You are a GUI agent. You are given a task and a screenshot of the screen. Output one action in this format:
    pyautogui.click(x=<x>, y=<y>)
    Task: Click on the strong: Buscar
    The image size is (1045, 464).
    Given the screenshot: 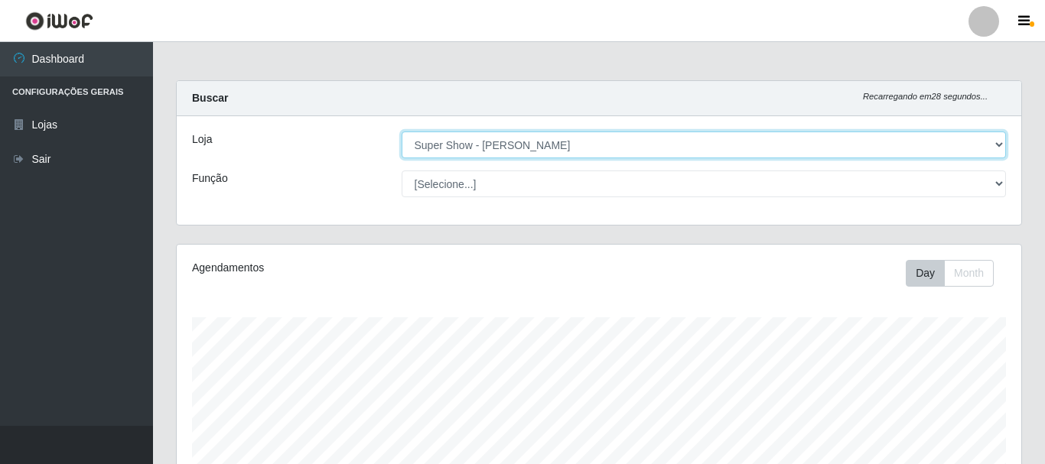 What is the action you would take?
    pyautogui.click(x=210, y=98)
    